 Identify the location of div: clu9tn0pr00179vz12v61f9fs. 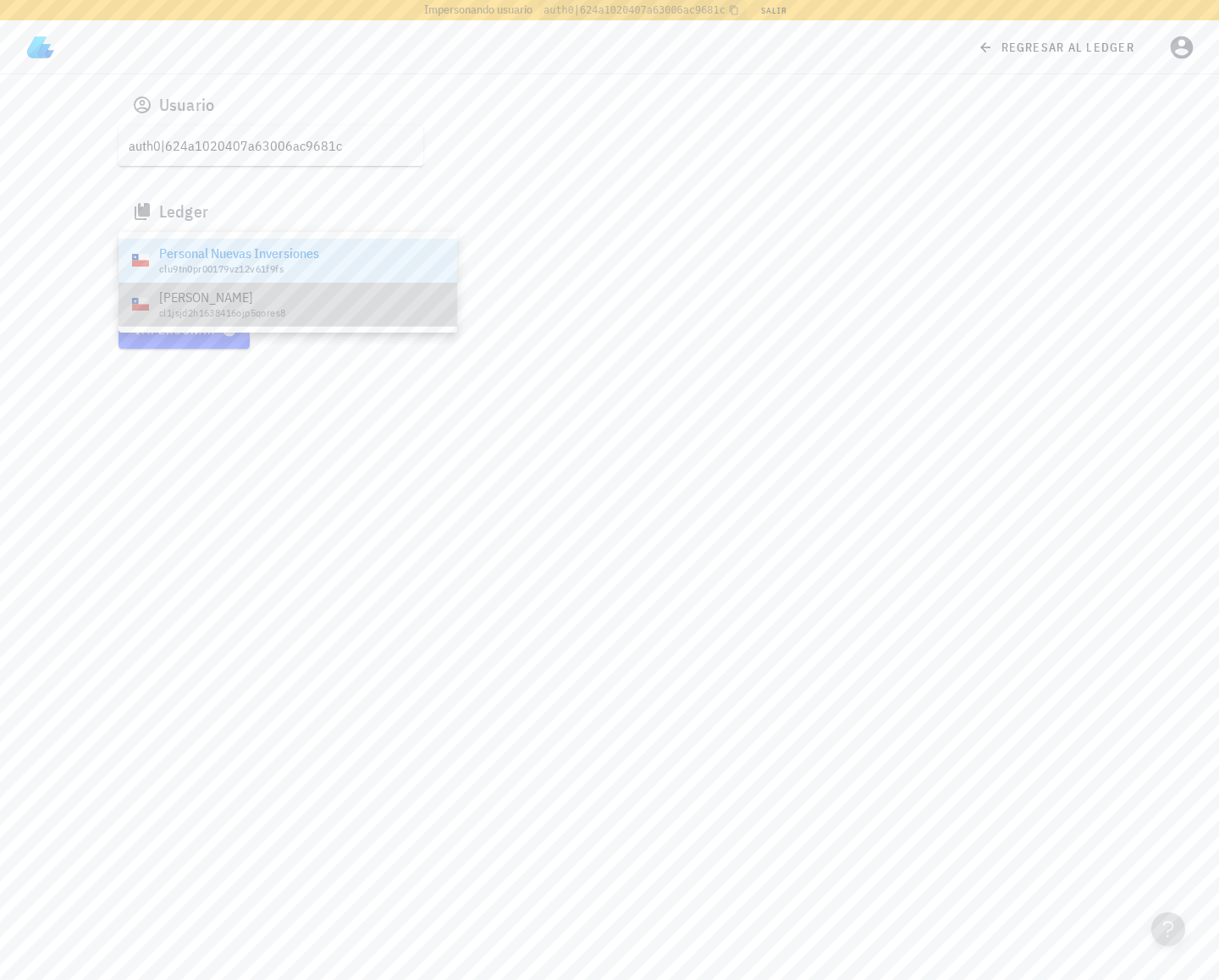
(302, 269).